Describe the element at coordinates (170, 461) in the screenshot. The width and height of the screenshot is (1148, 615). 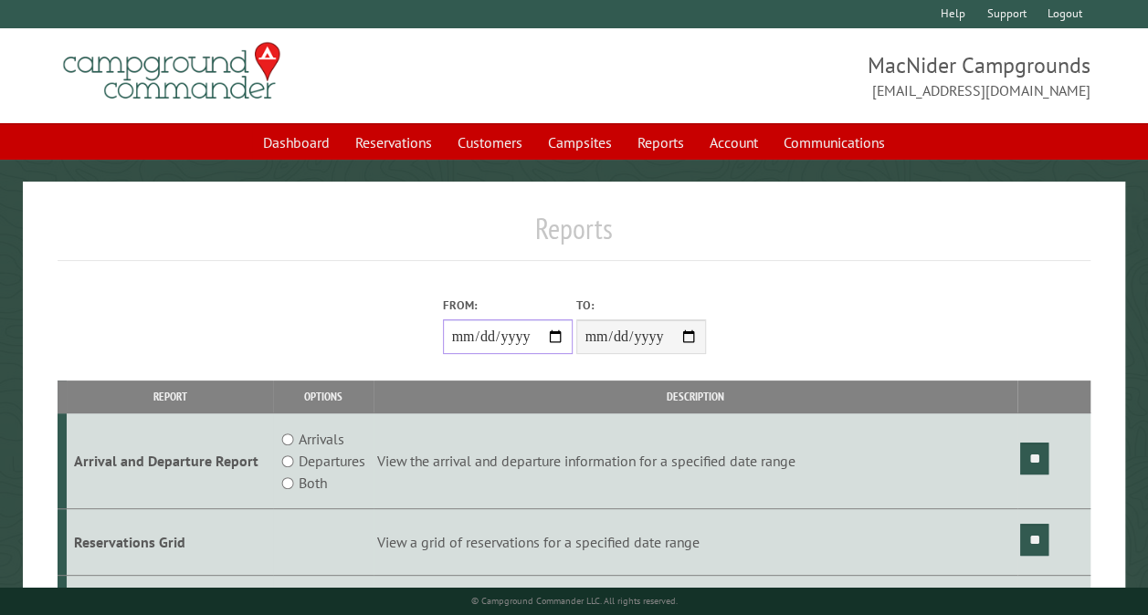
I see `td: Arrival and Departure Report` at that location.